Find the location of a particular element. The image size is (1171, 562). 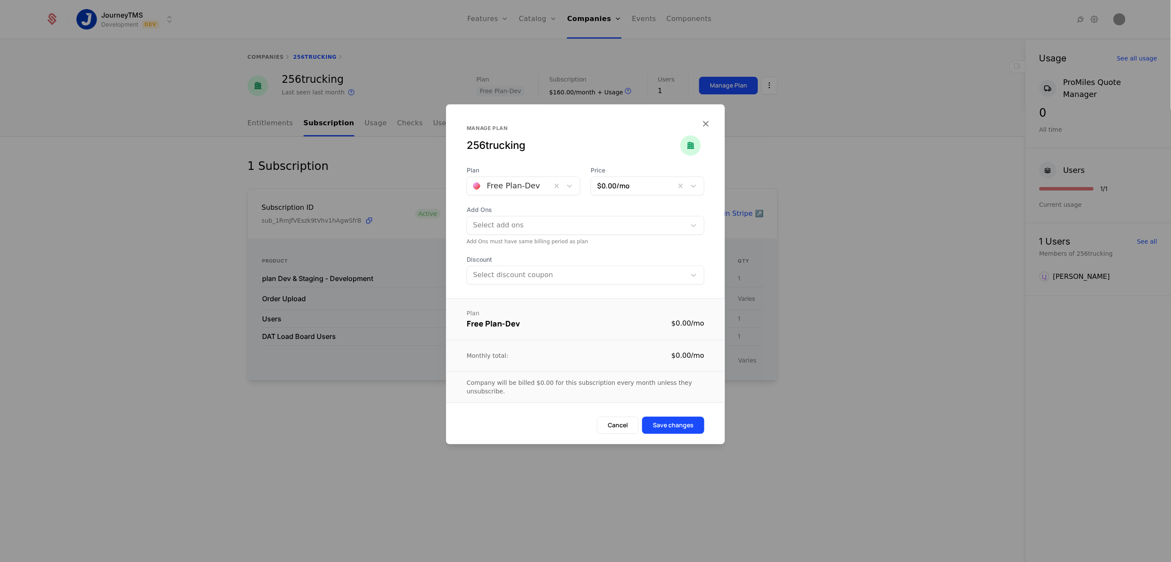

div: Select add ons is located at coordinates (577, 225).